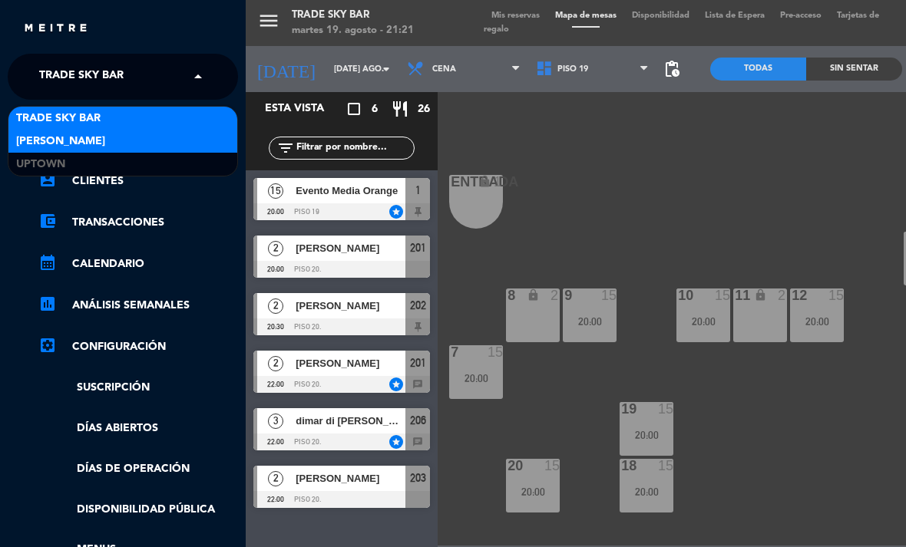  I want to click on img: MEITRE, so click(55, 28).